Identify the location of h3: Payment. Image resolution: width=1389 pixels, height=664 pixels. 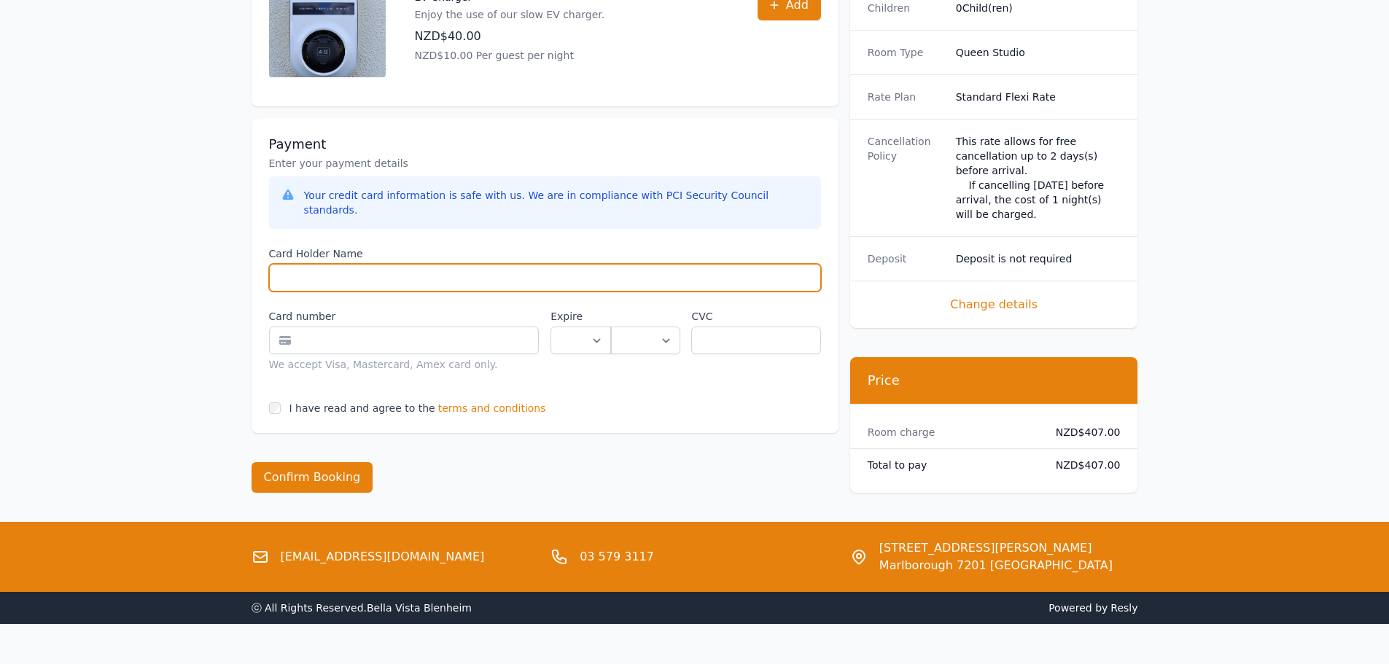
(545, 144).